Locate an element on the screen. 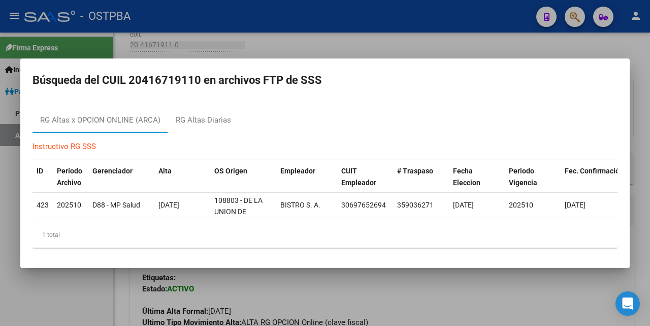 The image size is (650, 326). span: Alta is located at coordinates (165, 171).